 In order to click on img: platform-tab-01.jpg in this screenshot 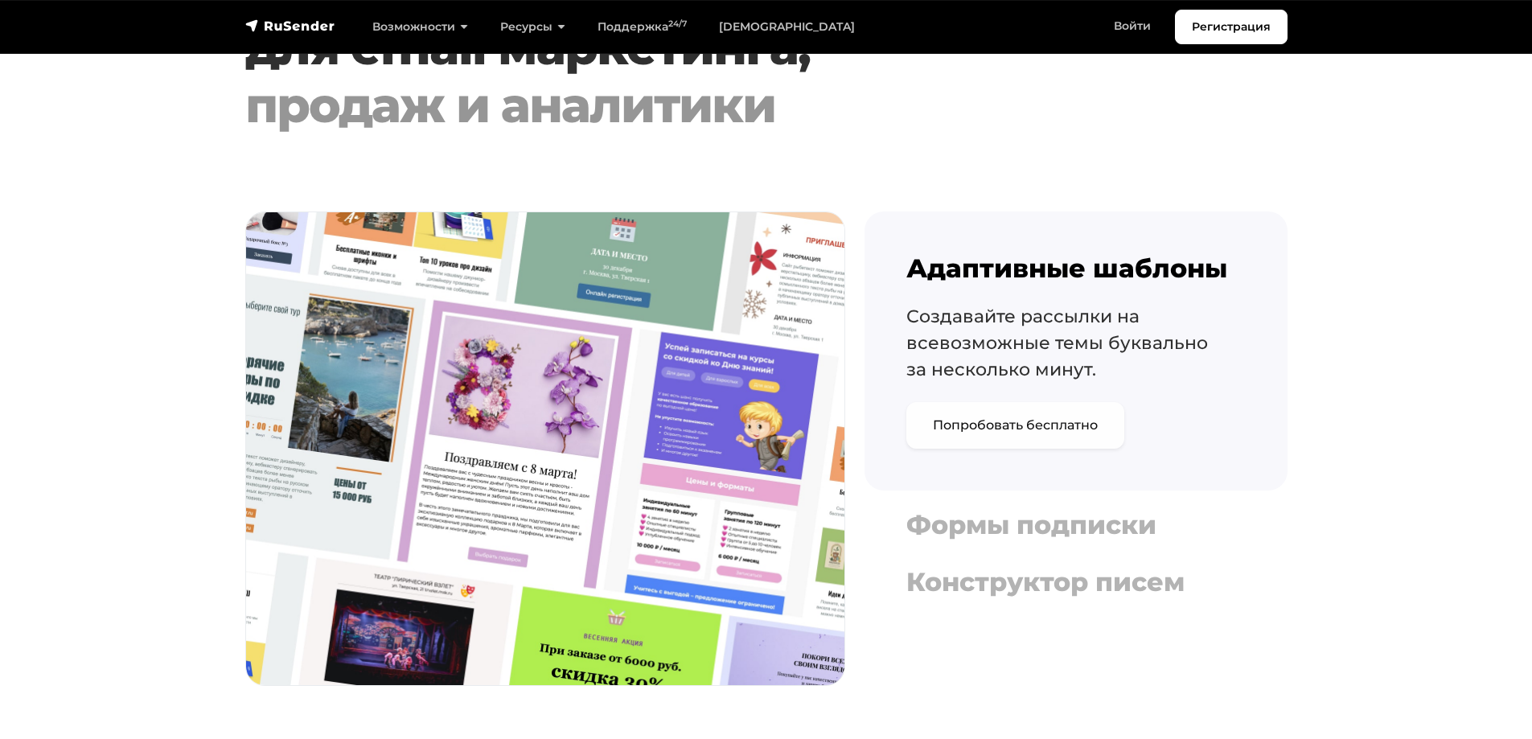, I will do `click(545, 449)`.